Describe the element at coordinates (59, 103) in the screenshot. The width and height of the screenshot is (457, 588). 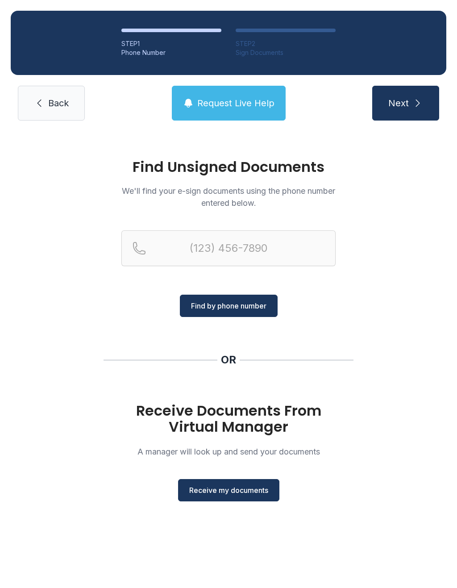
I see `span: Back` at that location.